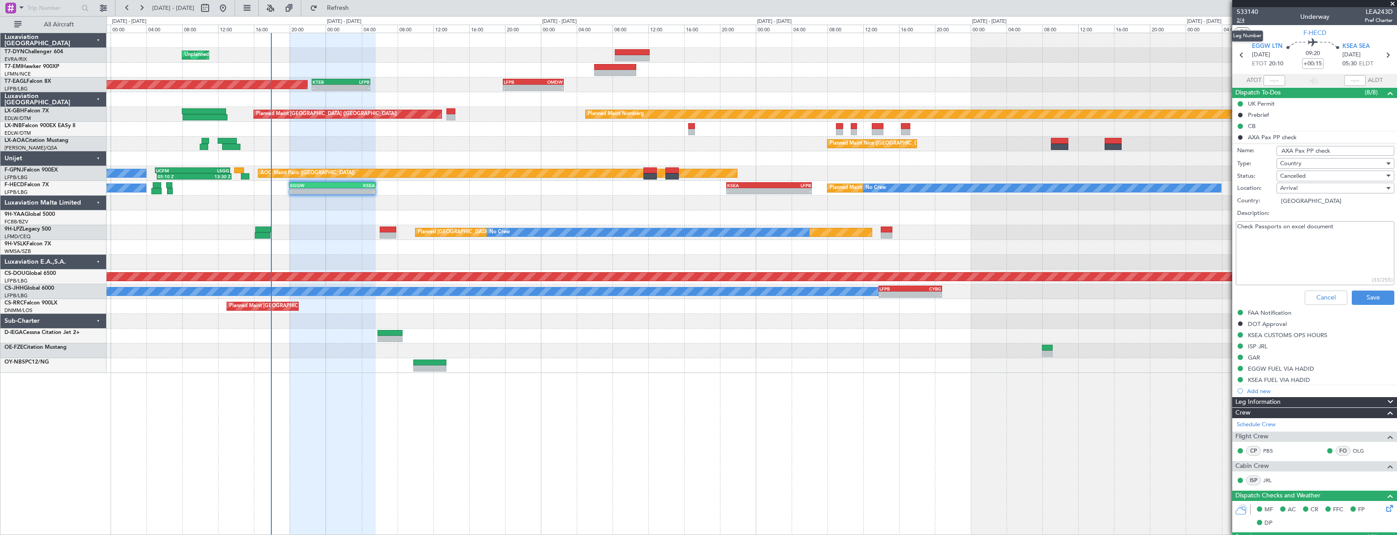 The image size is (1397, 535). I want to click on div: KSEA, so click(354, 185).